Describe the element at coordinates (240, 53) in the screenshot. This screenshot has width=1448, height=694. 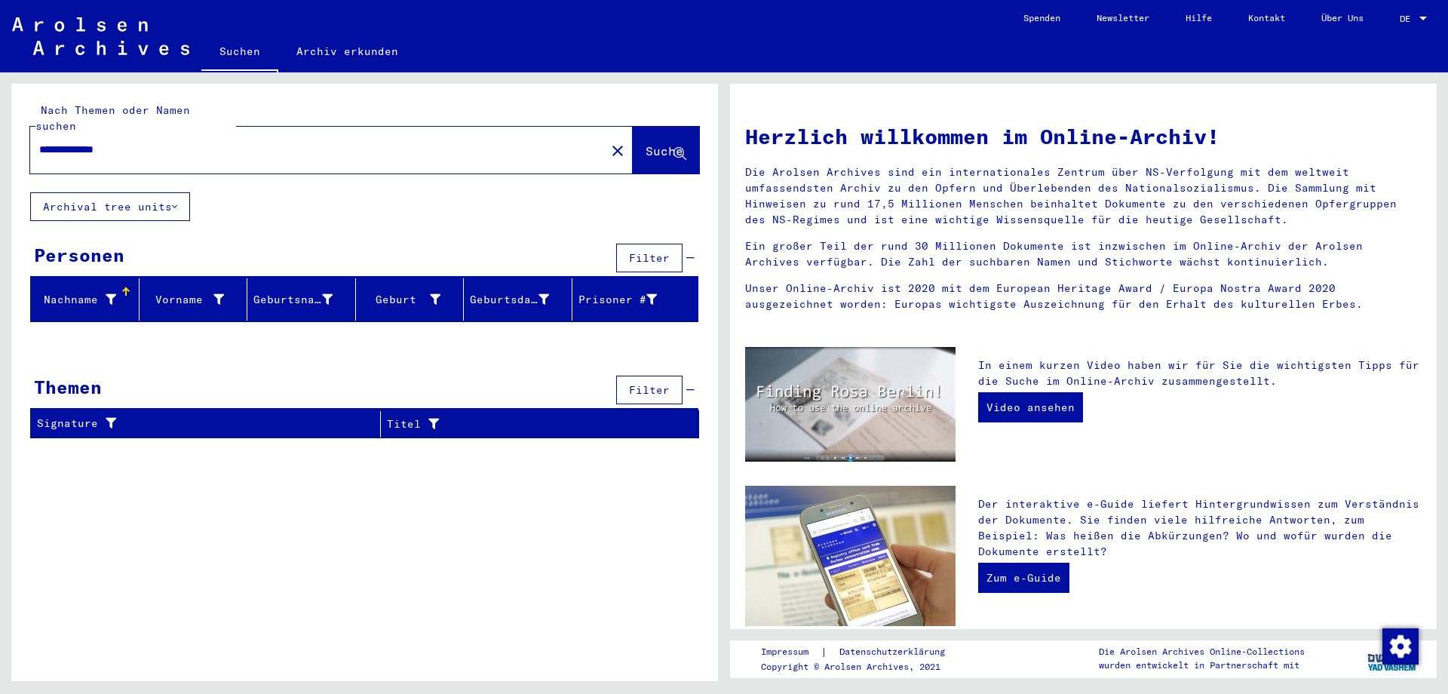
I see `a: Suchen` at that location.